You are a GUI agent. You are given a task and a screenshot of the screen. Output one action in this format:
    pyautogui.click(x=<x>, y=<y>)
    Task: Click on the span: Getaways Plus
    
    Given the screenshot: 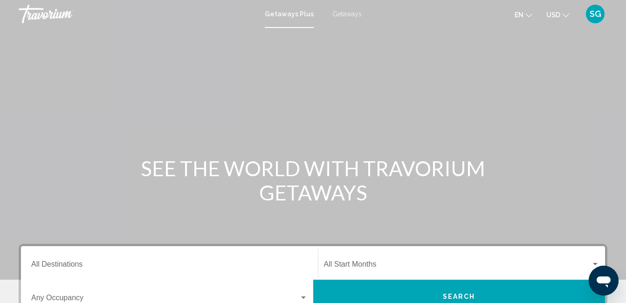 What is the action you would take?
    pyautogui.click(x=289, y=14)
    